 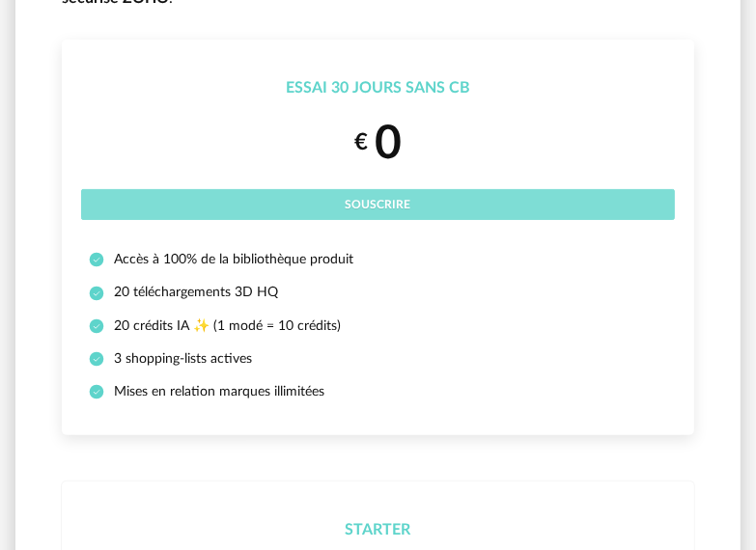 I want to click on div: Starter, so click(x=377, y=530).